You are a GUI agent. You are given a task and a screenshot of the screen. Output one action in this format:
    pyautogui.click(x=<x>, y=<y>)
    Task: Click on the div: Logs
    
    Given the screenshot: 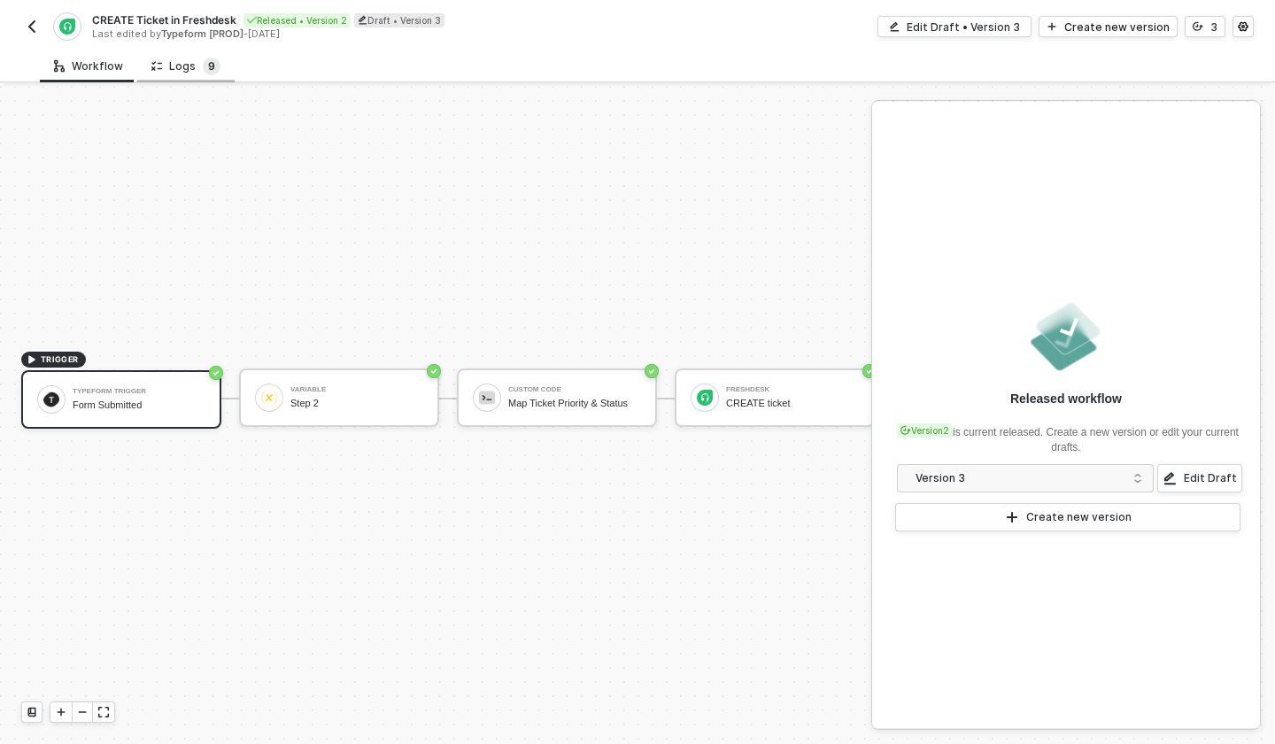 What is the action you would take?
    pyautogui.click(x=186, y=66)
    